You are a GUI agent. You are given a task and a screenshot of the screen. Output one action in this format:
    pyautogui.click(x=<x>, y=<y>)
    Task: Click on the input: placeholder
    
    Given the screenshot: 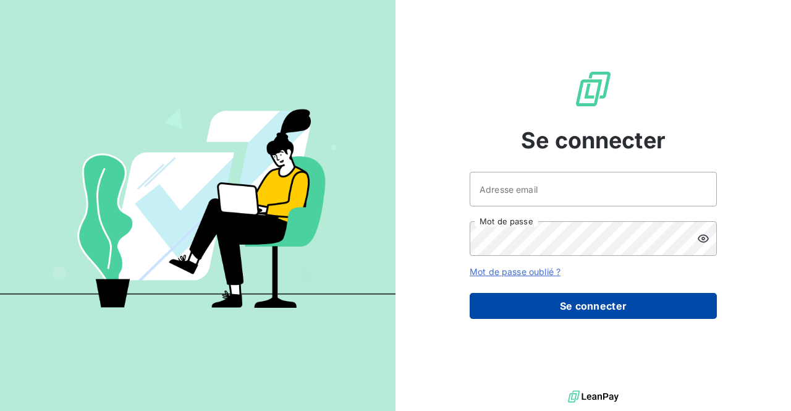 What is the action you would take?
    pyautogui.click(x=593, y=189)
    